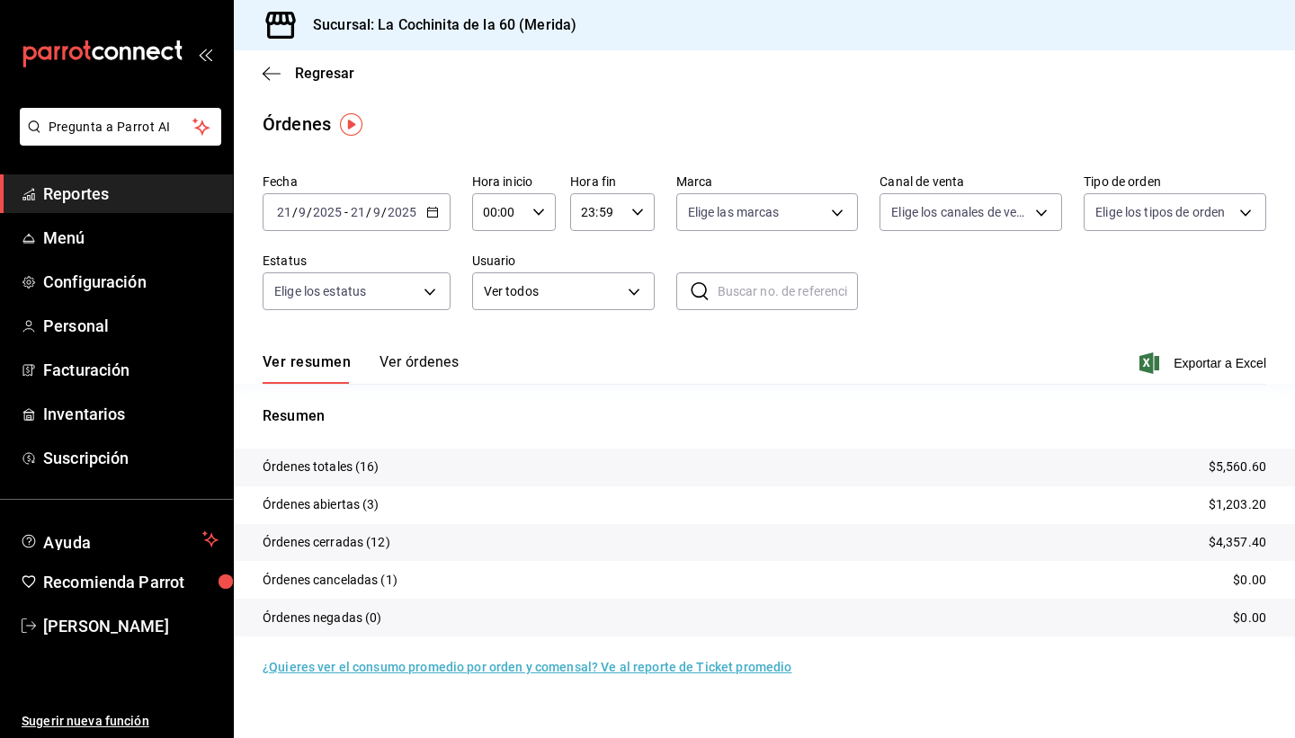 The width and height of the screenshot is (1295, 738). What do you see at coordinates (130, 458) in the screenshot?
I see `span: Suscripción` at bounding box center [130, 458].